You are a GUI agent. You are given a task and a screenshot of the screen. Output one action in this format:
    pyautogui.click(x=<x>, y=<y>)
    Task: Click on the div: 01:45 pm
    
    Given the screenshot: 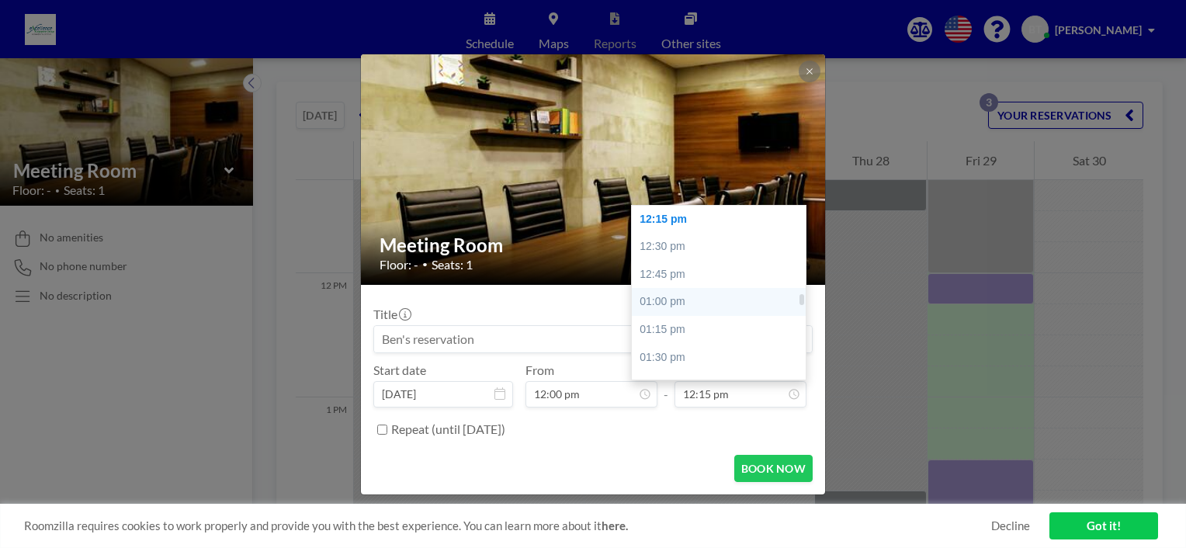 What is the action you would take?
    pyautogui.click(x=723, y=385)
    